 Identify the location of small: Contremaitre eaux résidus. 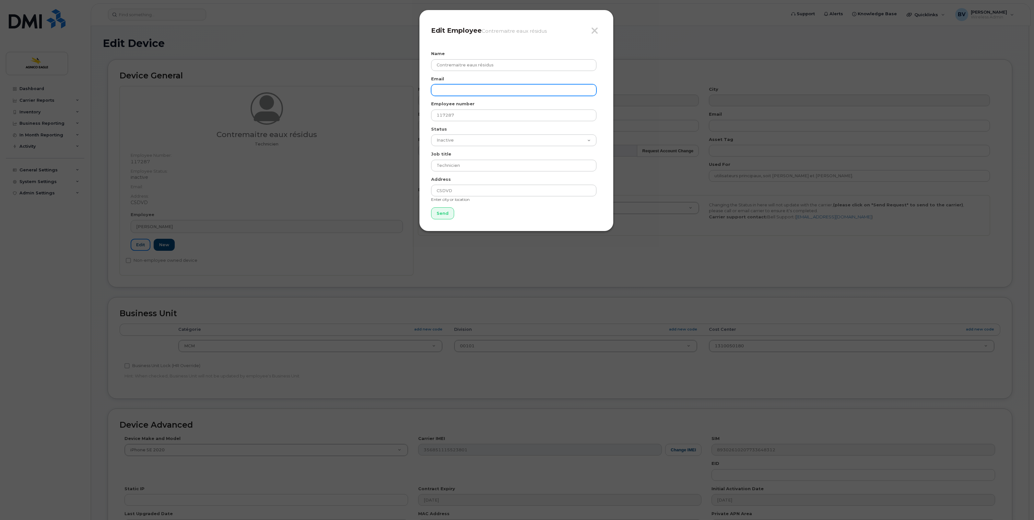
(514, 31).